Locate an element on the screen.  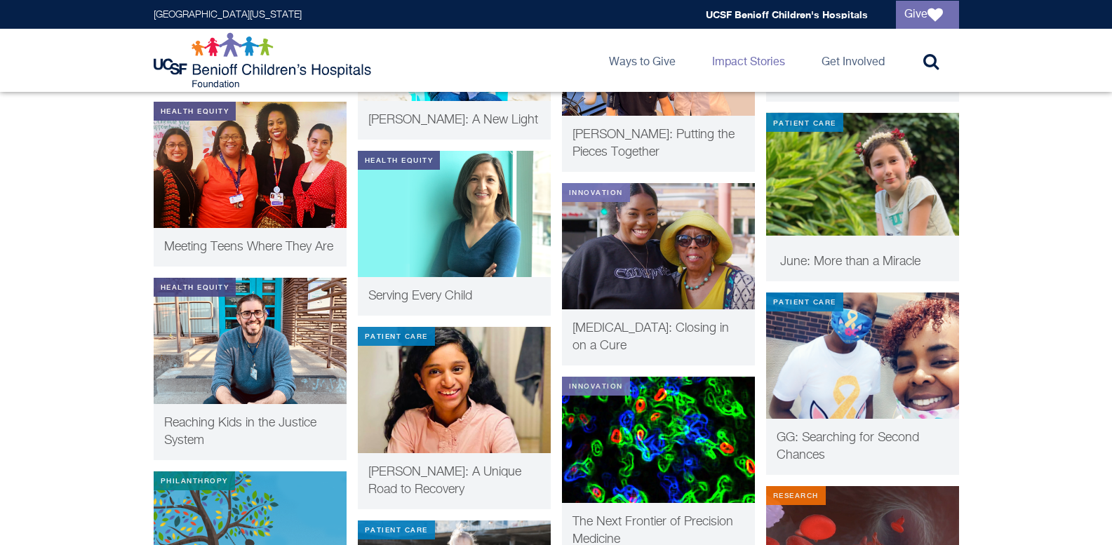
img: brooklyn-thumb_0.png is located at coordinates (658, 246).